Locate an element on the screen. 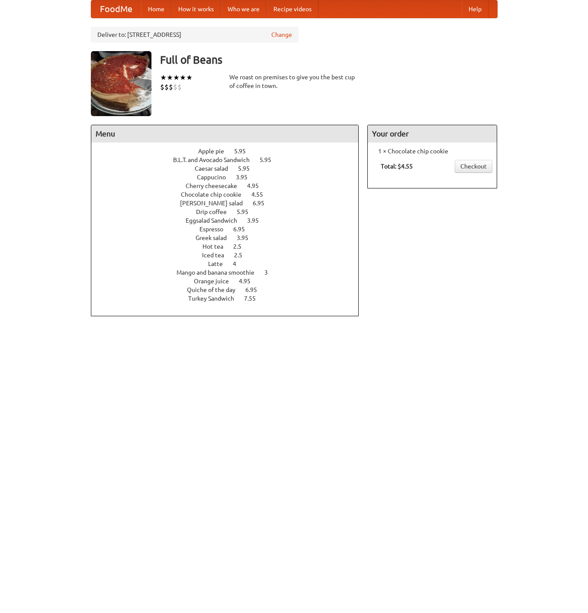  a: FoodMe is located at coordinates (116, 9).